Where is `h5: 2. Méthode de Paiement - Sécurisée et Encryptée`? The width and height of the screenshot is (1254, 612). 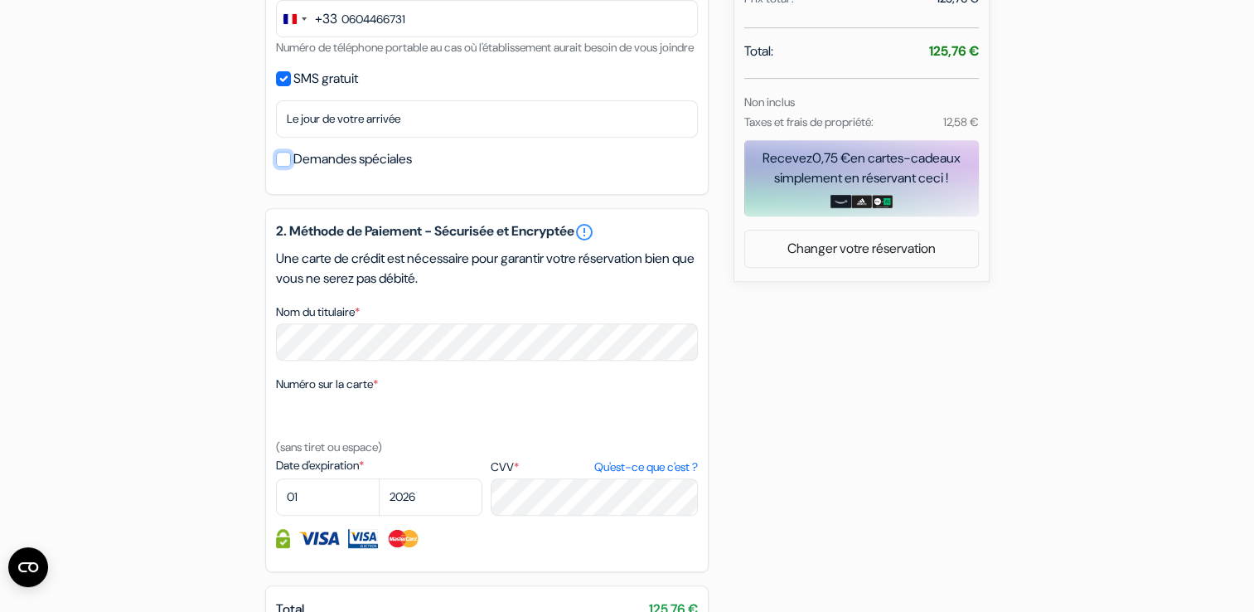
h5: 2. Méthode de Paiement - Sécurisée et Encryptée is located at coordinates (487, 232).